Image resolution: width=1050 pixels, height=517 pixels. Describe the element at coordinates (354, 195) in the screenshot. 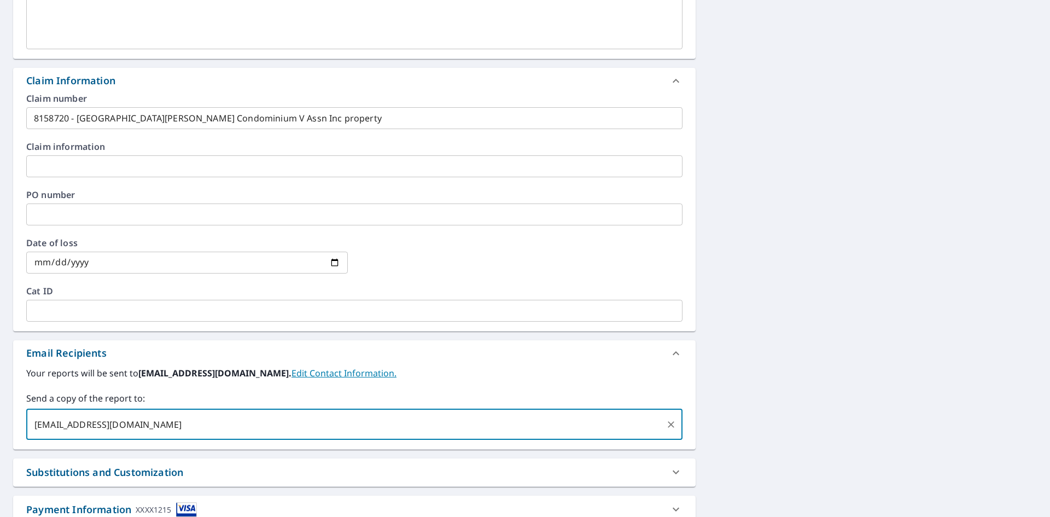

I see `label: PO number` at that location.